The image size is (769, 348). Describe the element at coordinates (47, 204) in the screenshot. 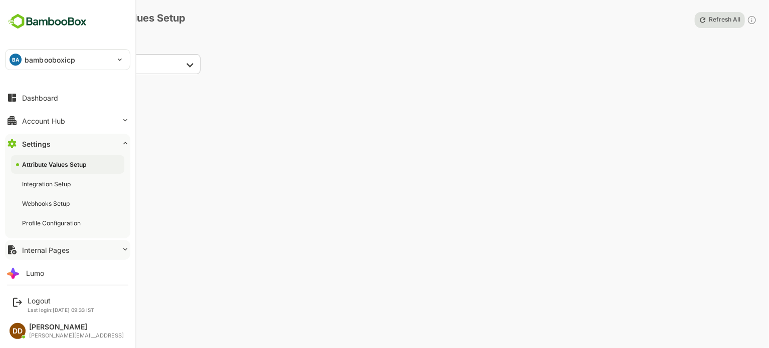

I see `div: Webhooks Setup` at that location.